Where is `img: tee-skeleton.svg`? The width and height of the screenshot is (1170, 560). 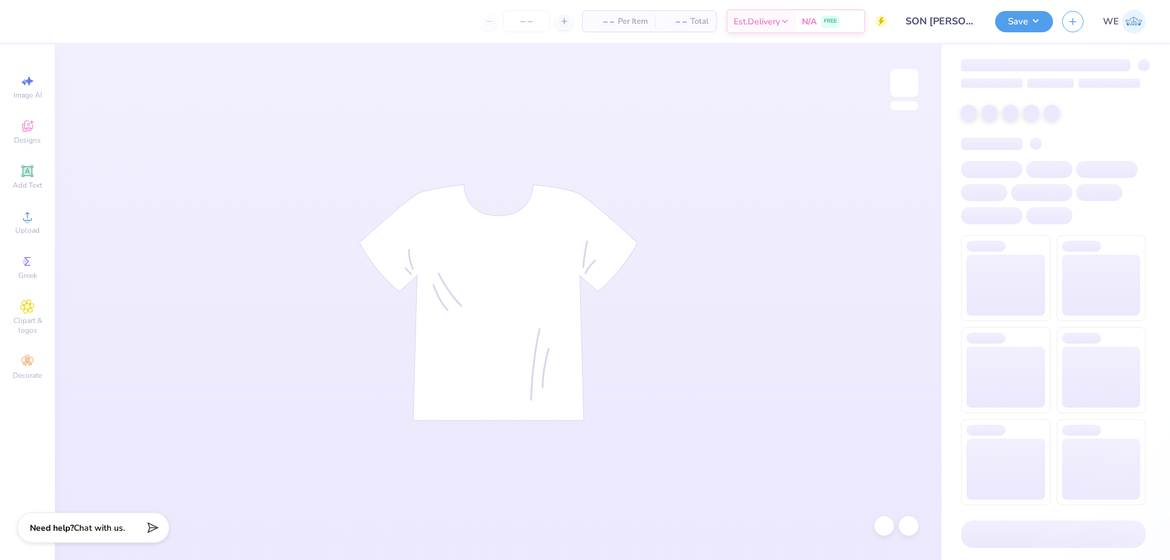
img: tee-skeleton.svg is located at coordinates (498, 302).